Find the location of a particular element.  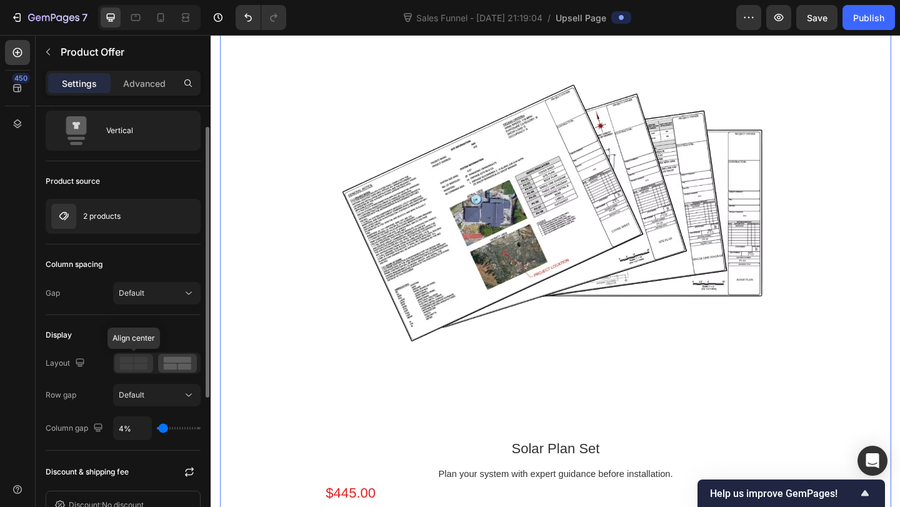

div: Column spacing is located at coordinates (74, 264).